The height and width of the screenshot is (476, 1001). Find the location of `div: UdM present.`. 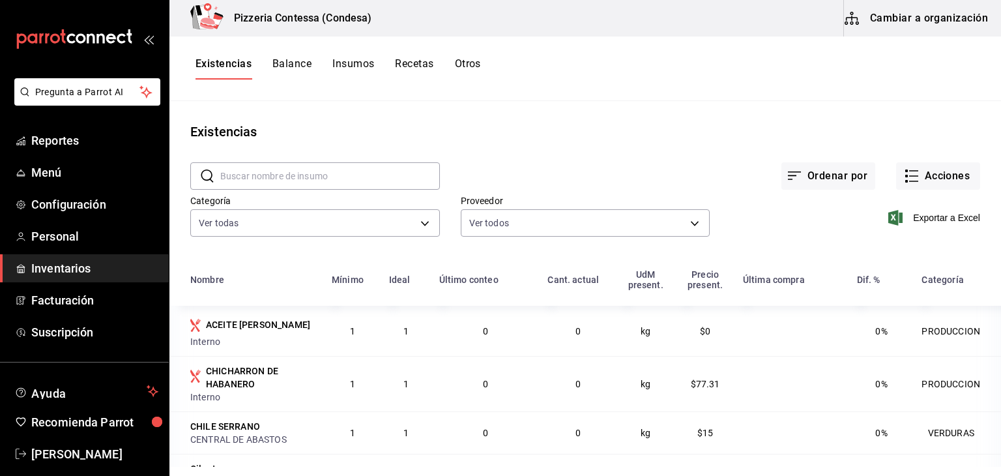

div: UdM present. is located at coordinates (645, 280).